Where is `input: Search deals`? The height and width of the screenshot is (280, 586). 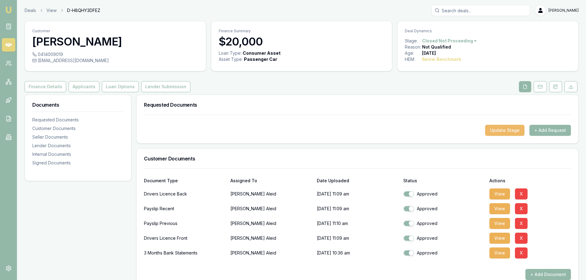
input: Search deals is located at coordinates (481, 10).